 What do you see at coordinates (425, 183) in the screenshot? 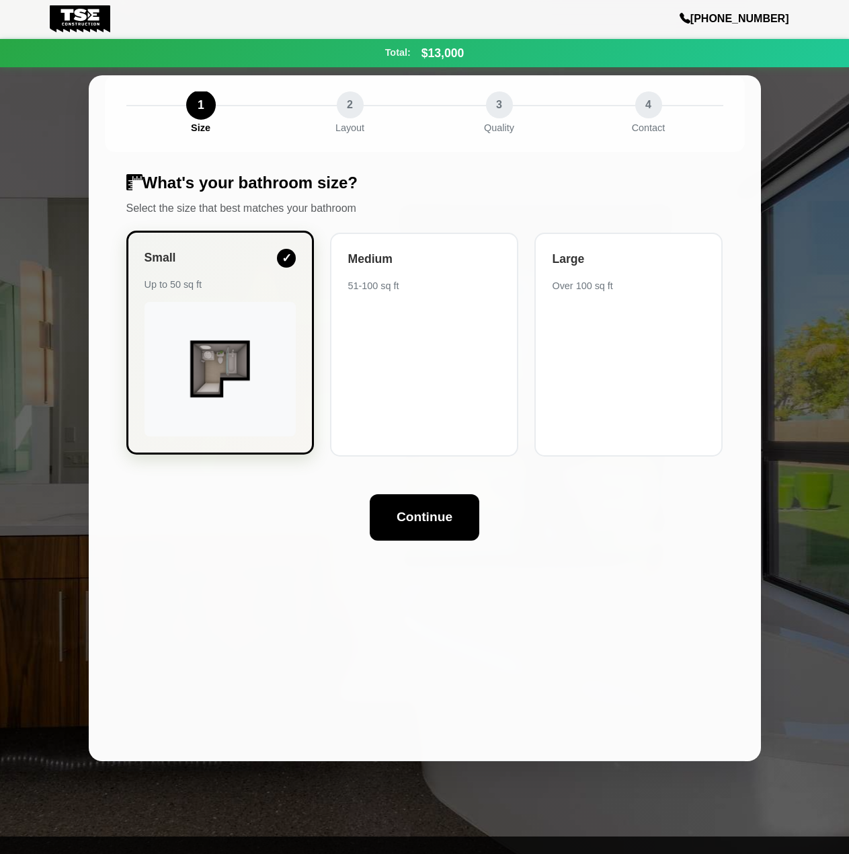
I see `h3: What's your bathroom size?` at bounding box center [425, 183].